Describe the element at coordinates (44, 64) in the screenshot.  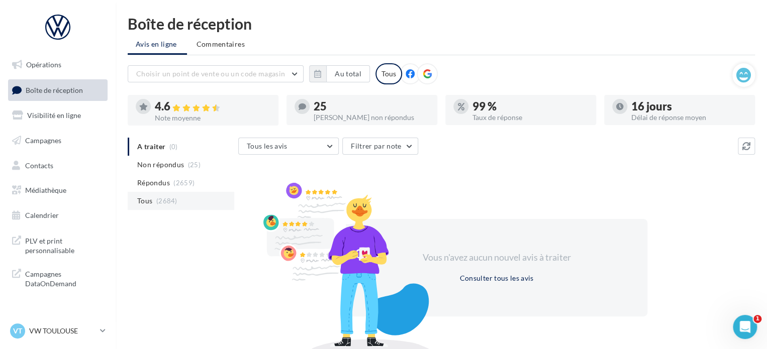
I see `span: Opérations` at that location.